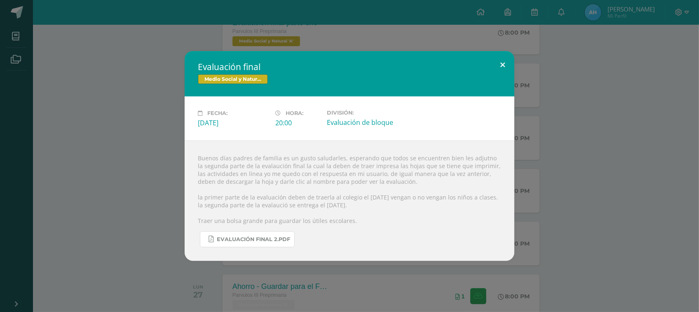 This screenshot has width=699, height=312. I want to click on div: Buenos días padres de familia es un gusto saludarles, esperando que todos se encuentren bien les ..., so click(350, 201).